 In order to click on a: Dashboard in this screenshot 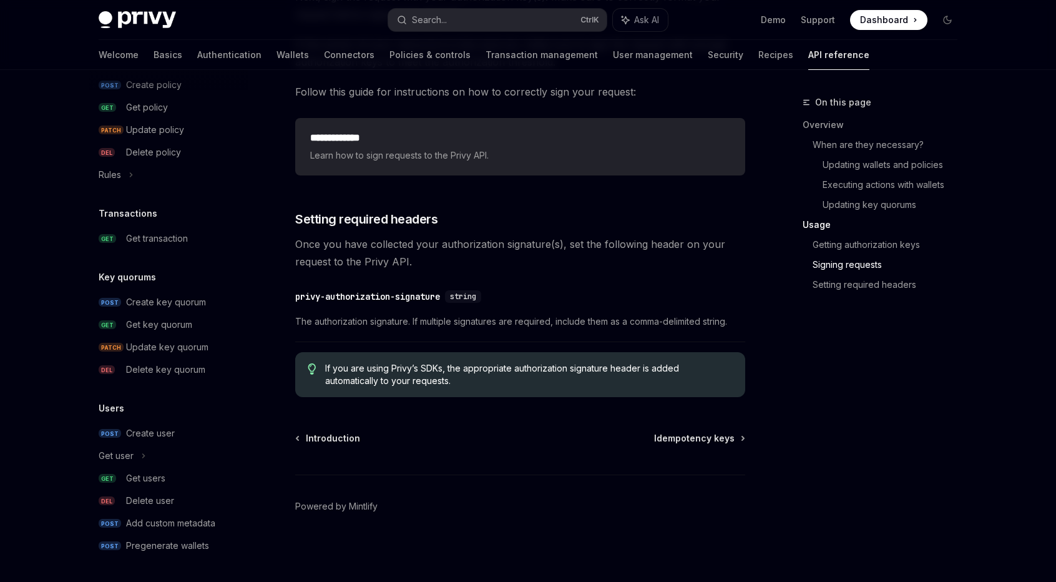, I will do `click(889, 20)`.